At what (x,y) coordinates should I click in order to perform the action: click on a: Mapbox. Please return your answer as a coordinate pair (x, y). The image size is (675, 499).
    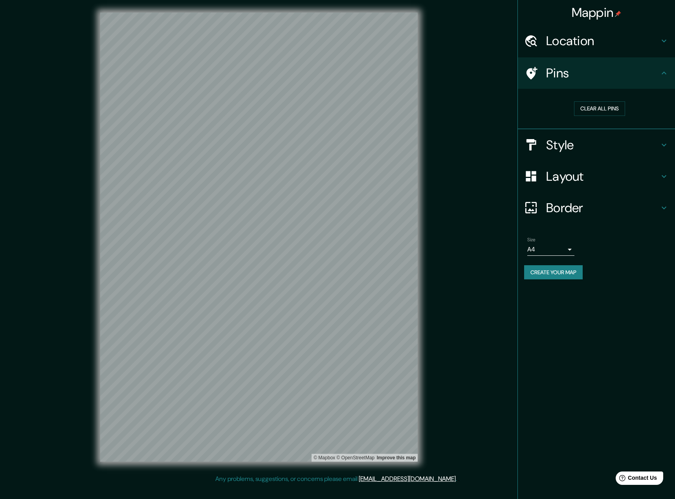
    Looking at the image, I should click on (324, 458).